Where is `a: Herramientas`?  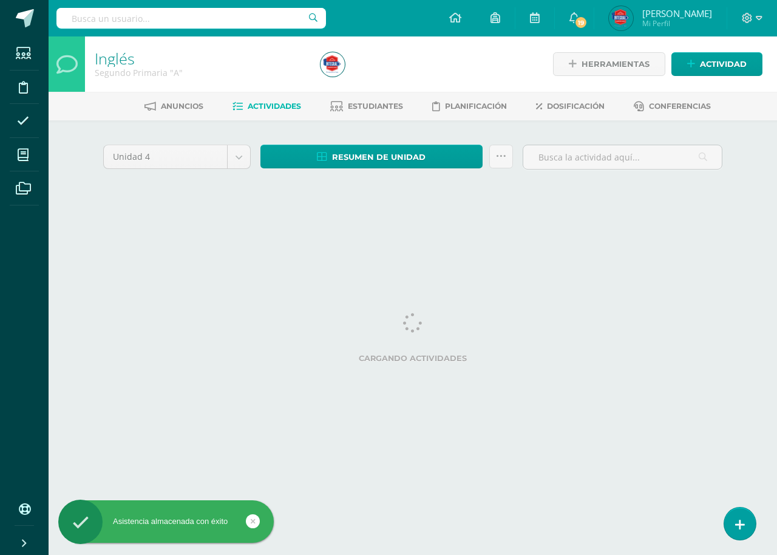
a: Herramientas is located at coordinates (609, 64).